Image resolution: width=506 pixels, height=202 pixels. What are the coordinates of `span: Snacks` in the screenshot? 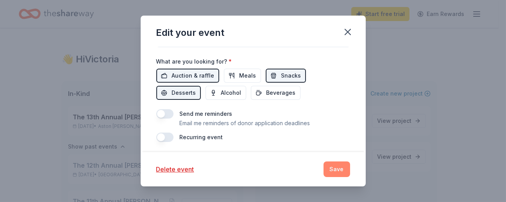 It's located at (291, 76).